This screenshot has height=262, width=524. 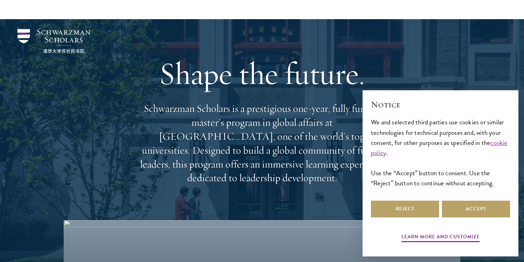 I want to click on h2: Notice, so click(x=440, y=104).